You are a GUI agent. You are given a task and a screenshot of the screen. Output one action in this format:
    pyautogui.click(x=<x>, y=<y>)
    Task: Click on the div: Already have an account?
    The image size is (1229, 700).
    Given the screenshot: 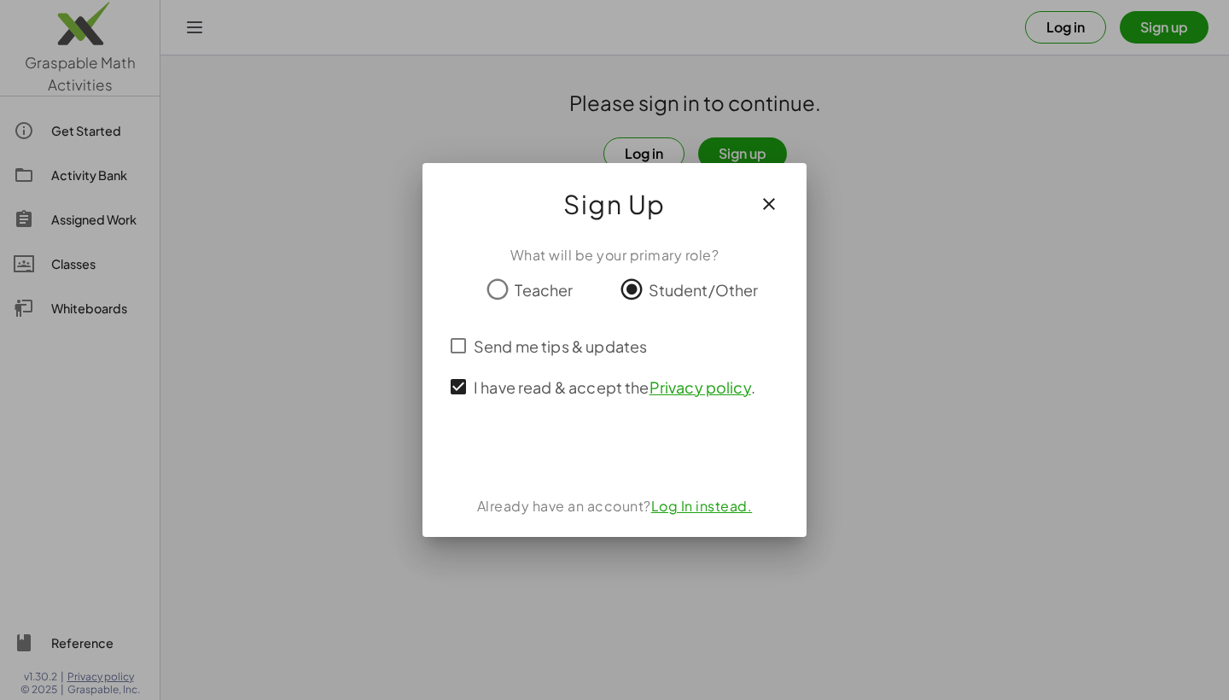 What is the action you would take?
    pyautogui.click(x=614, y=506)
    